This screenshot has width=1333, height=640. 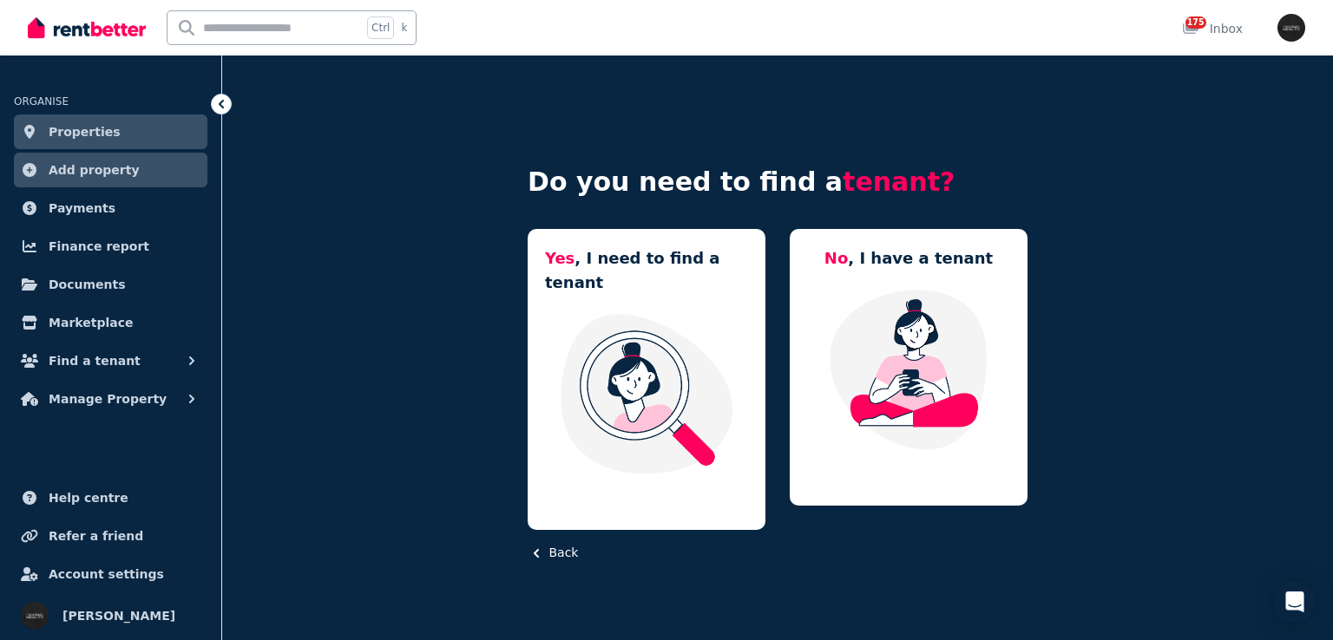 What do you see at coordinates (778, 182) in the screenshot?
I see `h4: Do you need to find a` at bounding box center [778, 182].